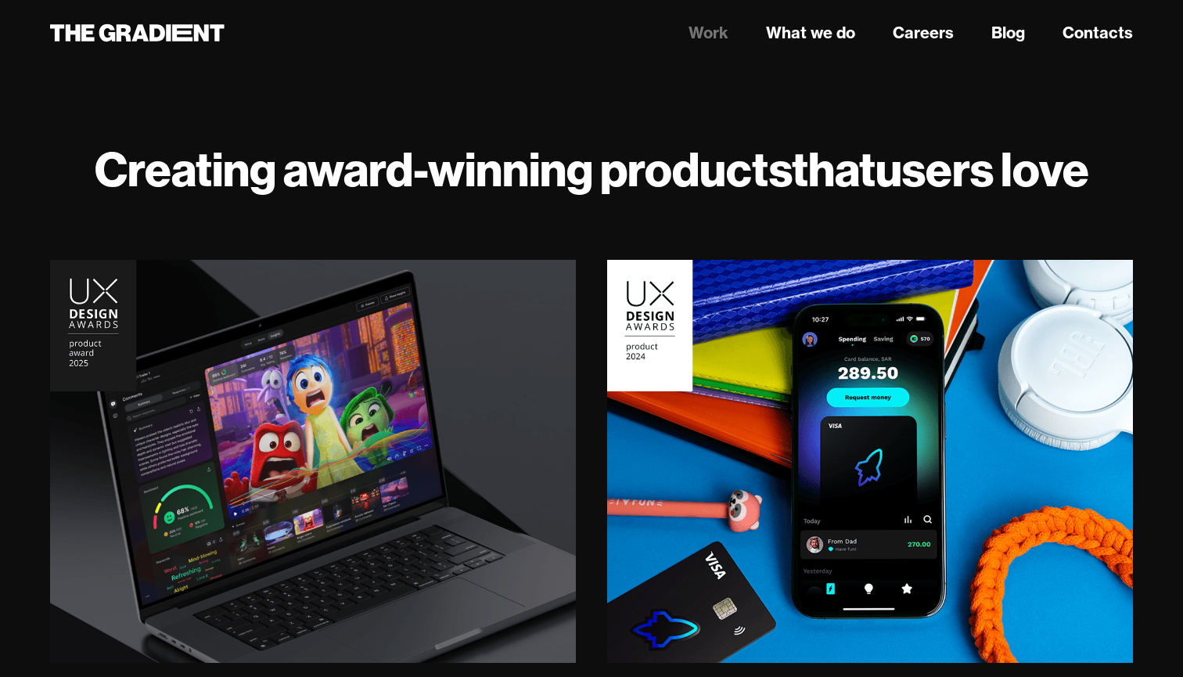  Describe the element at coordinates (811, 33) in the screenshot. I see `a: What we do` at that location.